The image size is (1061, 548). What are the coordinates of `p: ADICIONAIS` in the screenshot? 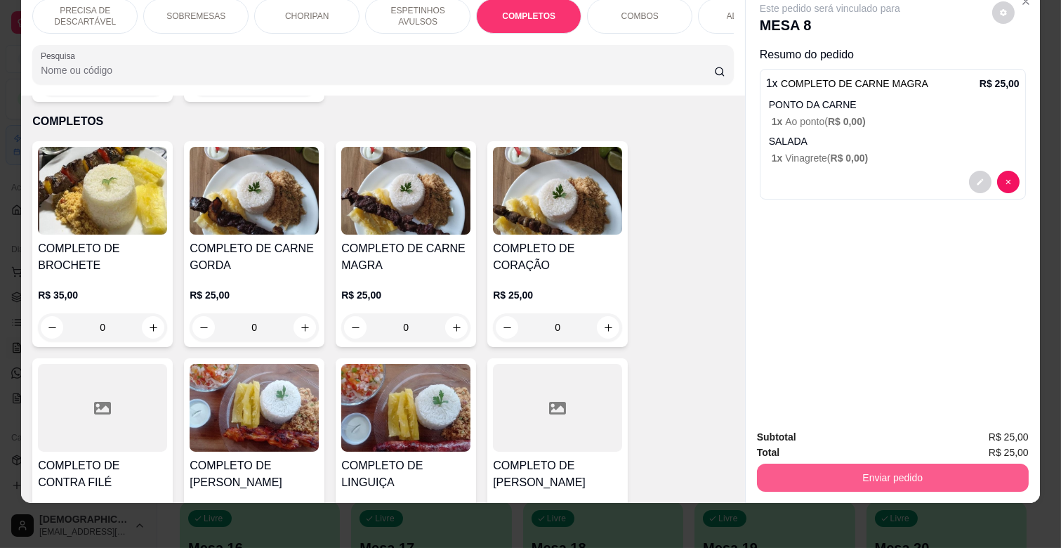 It's located at (751, 16).